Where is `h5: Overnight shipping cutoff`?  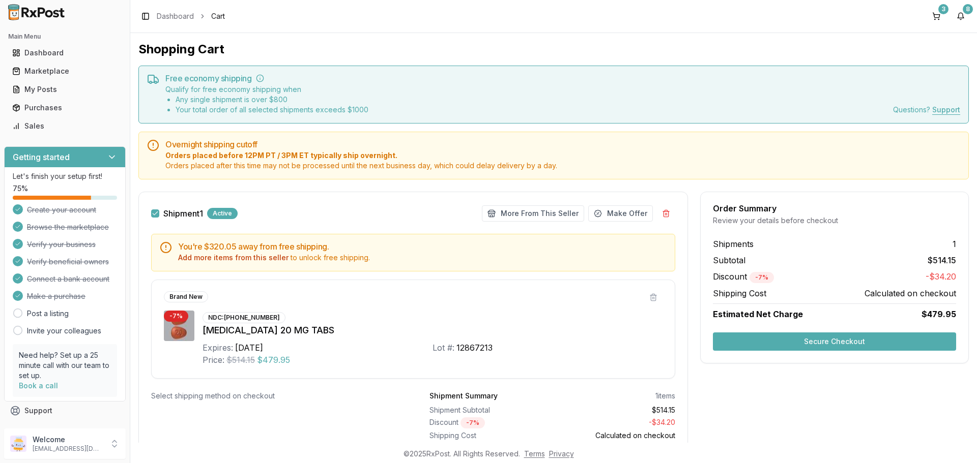
h5: Overnight shipping cutoff is located at coordinates (563, 144).